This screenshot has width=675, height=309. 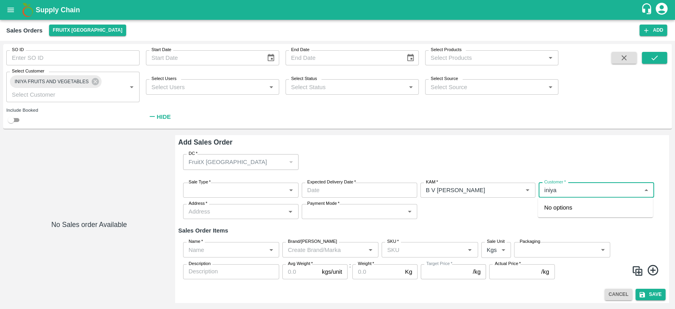 What do you see at coordinates (203, 58) in the screenshot?
I see `input: Start Date` at bounding box center [203, 58].